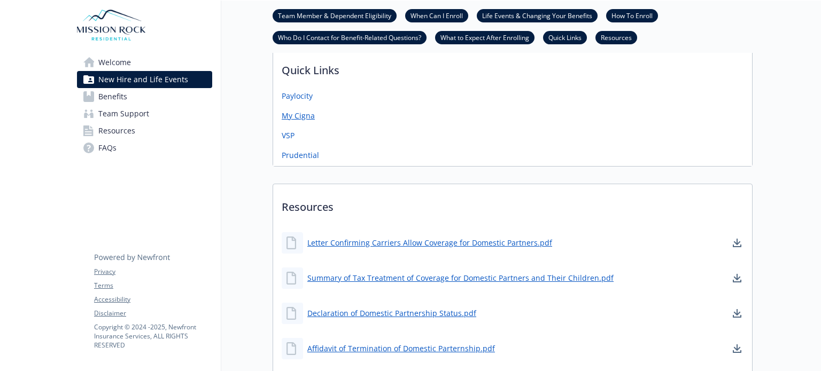  Describe the element at coordinates (123, 114) in the screenshot. I see `span: Team Support` at that location.